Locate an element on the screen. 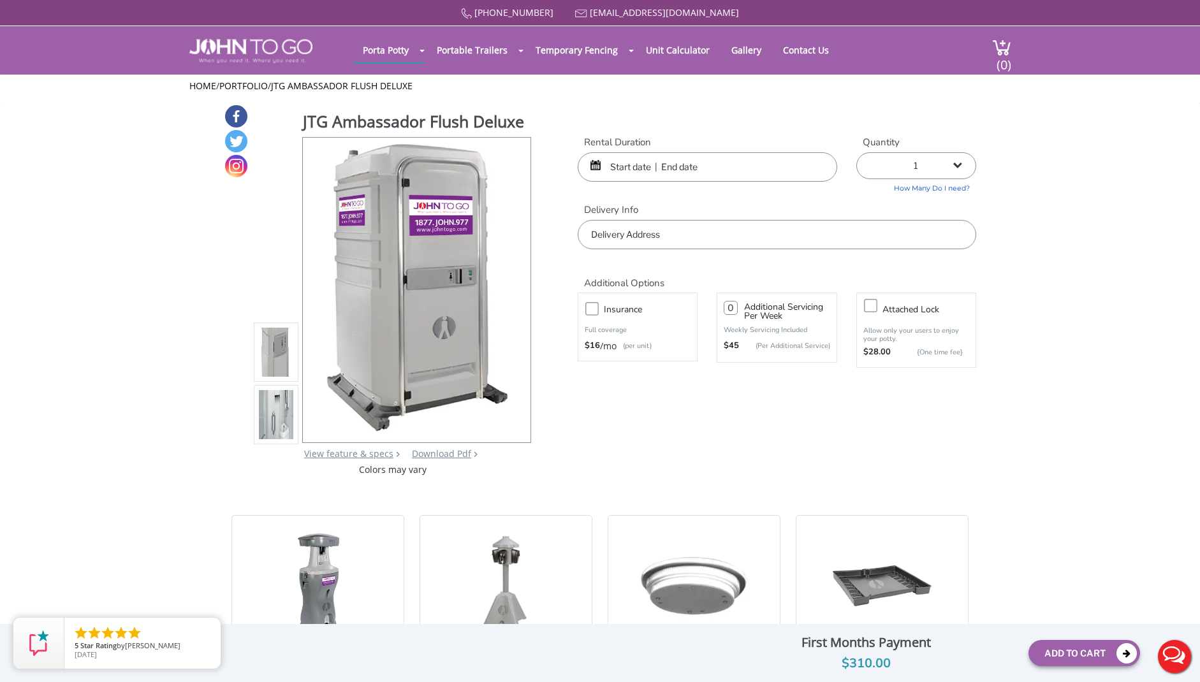  label: Rental Duration is located at coordinates (707, 142).